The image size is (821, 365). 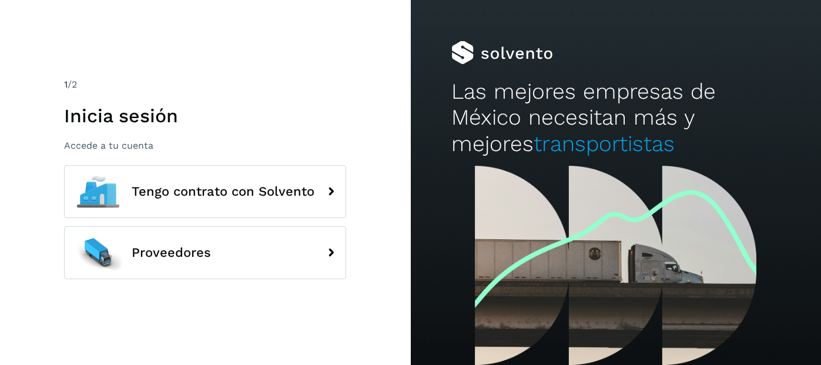 I want to click on h2: Las mejores empresas de México necesitan más y mejores, so click(x=615, y=118).